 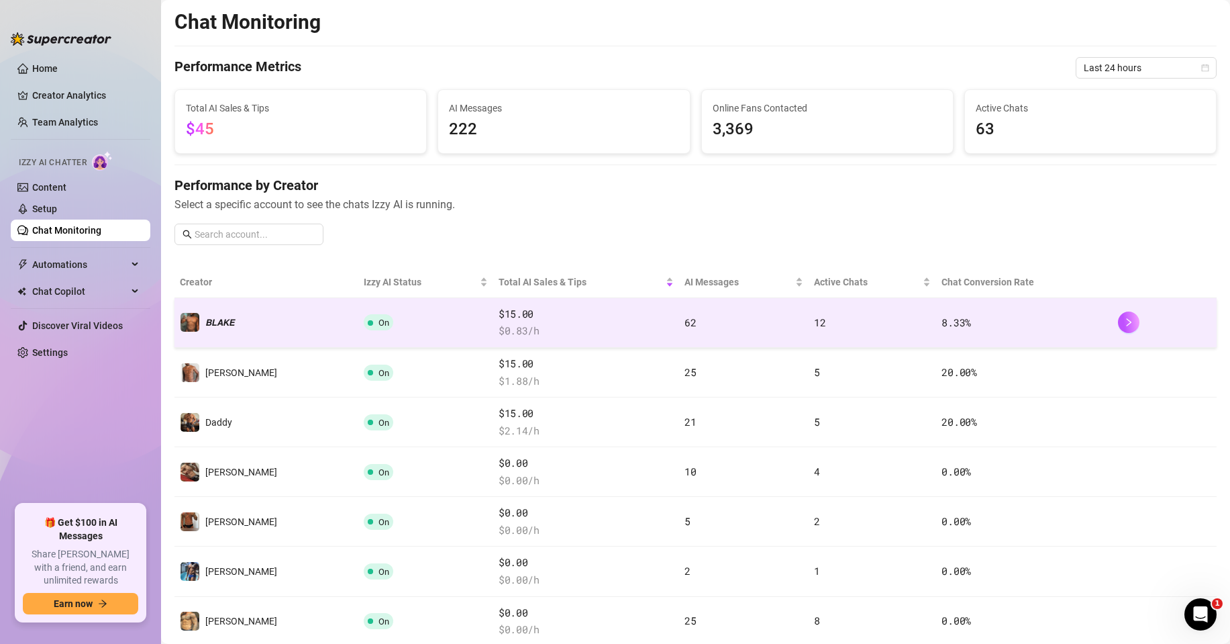 I want to click on a: Settings, so click(x=50, y=352).